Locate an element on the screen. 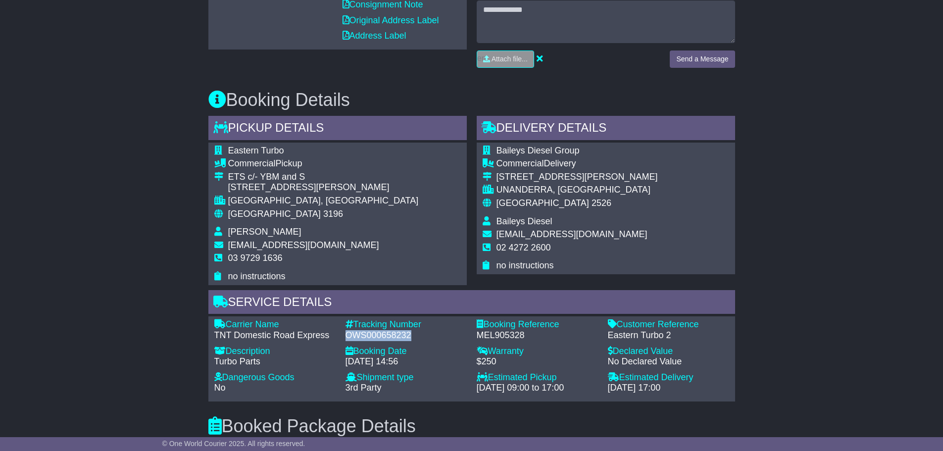  span: 3196 is located at coordinates (333, 214).